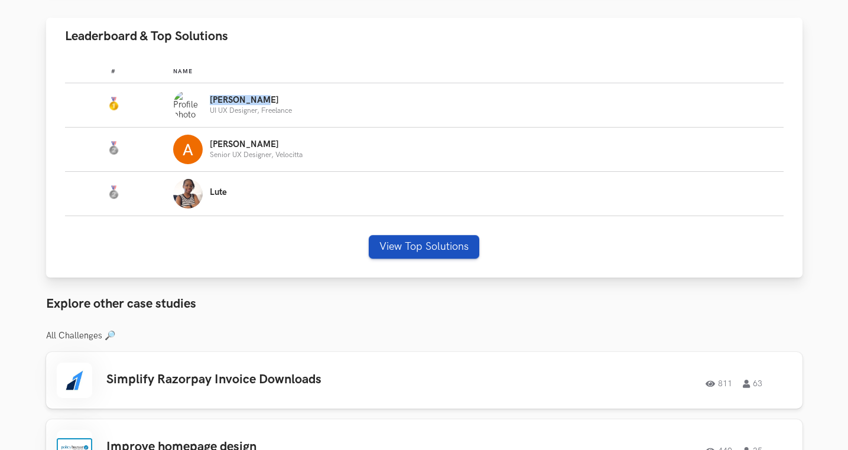  What do you see at coordinates (424, 36) in the screenshot?
I see `button: Leaderboard & Top Solutions` at bounding box center [424, 36].